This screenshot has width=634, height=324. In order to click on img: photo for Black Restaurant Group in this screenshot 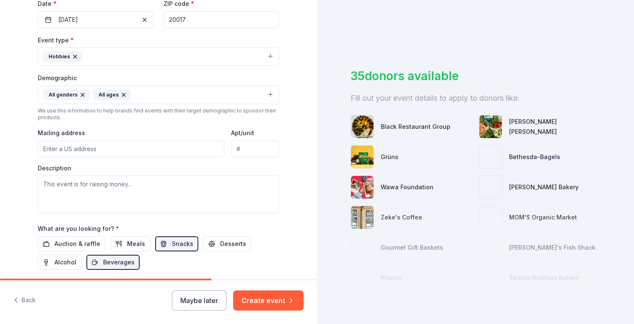, I will do `click(362, 127)`.